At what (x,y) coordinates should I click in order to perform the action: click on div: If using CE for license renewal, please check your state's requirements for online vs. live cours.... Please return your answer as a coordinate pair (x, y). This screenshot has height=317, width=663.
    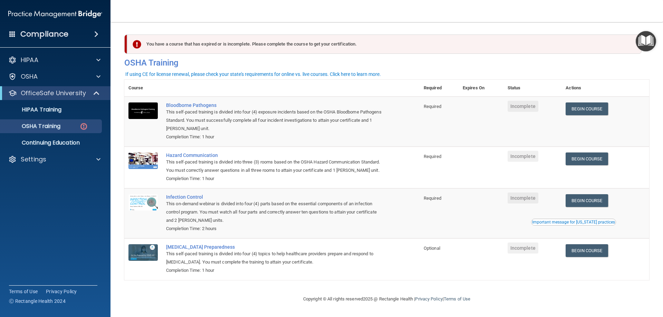
    Looking at the image, I should click on (253, 74).